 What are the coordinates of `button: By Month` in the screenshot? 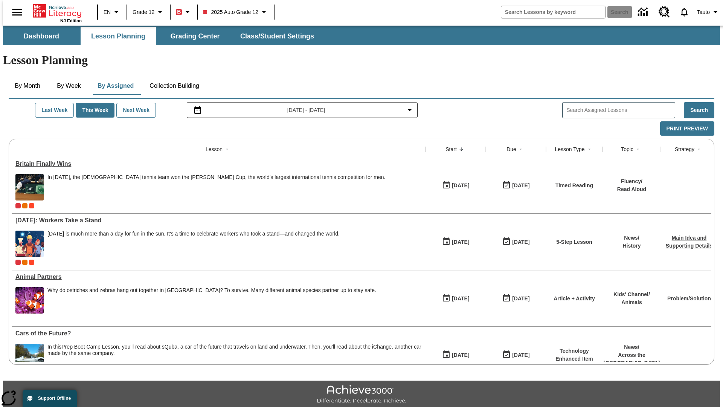 It's located at (28, 86).